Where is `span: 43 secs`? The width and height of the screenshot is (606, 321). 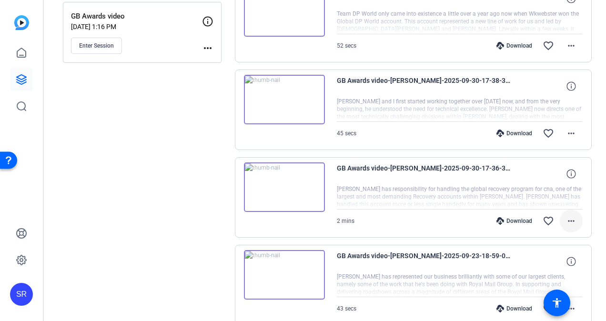 span: 43 secs is located at coordinates (346, 309).